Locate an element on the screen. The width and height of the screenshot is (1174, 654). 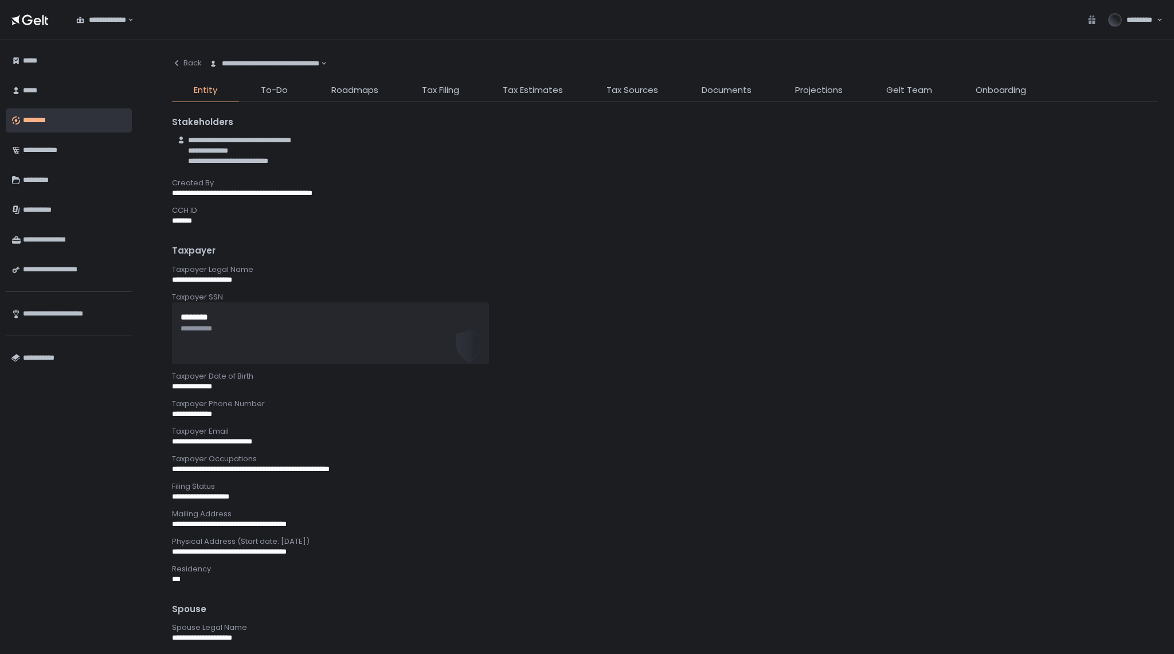
div: Taxpayer SSN is located at coordinates (665, 297).